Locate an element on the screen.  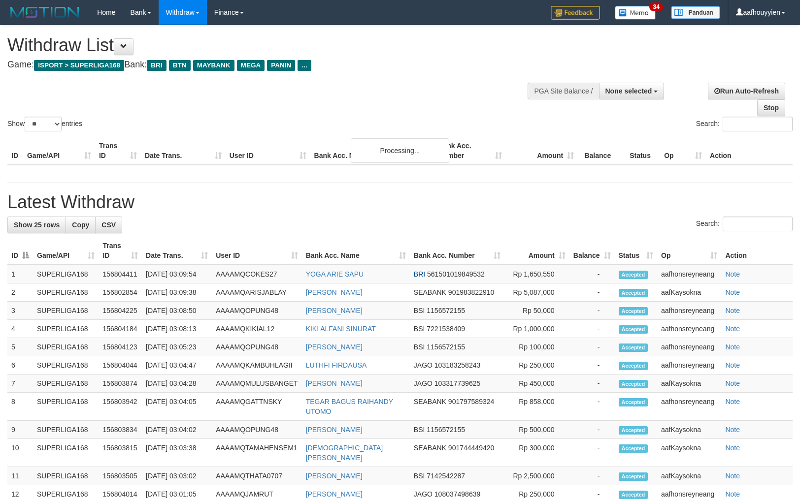
td: Rp 250,000 is located at coordinates (537, 365).